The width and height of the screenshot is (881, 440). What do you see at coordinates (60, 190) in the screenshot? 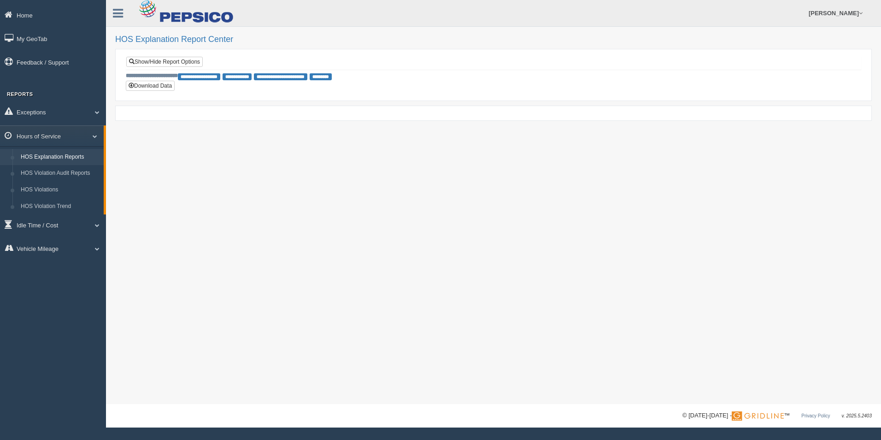
I see `a: HOS Violations` at bounding box center [60, 190].